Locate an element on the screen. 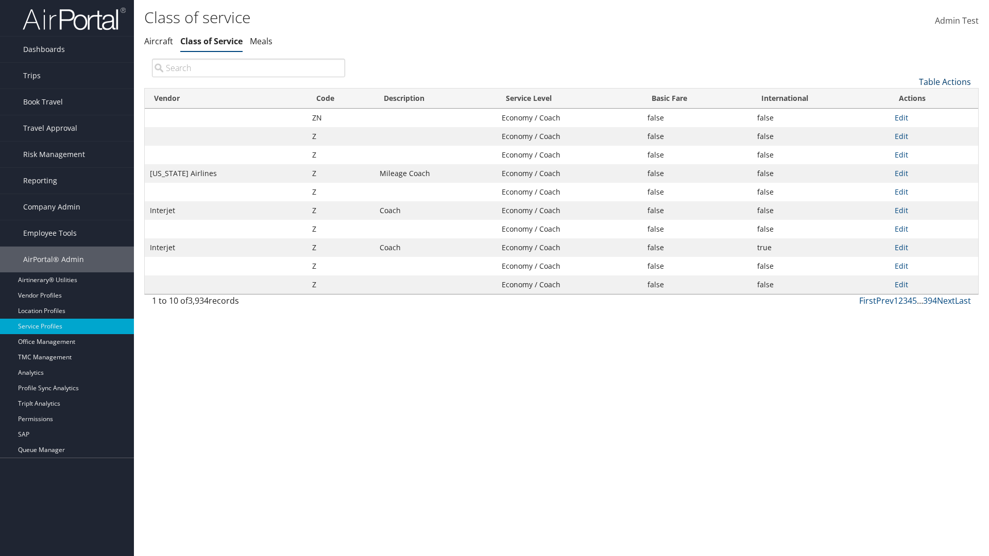 The height and width of the screenshot is (556, 989). span: Book Travel is located at coordinates (43, 102).